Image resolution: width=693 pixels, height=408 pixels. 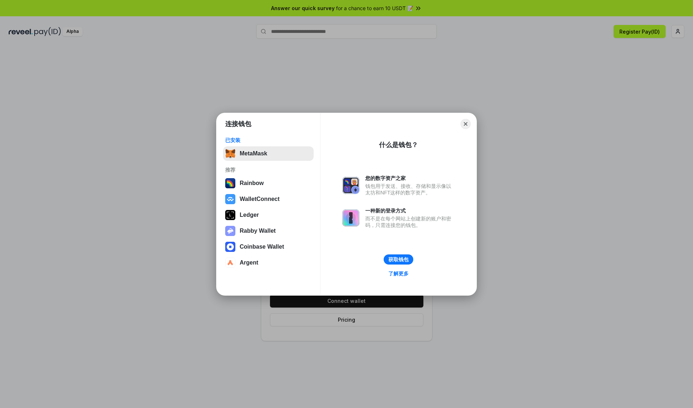 What do you see at coordinates (410, 178) in the screenshot?
I see `div: 您的数字资产之家` at bounding box center [410, 178].